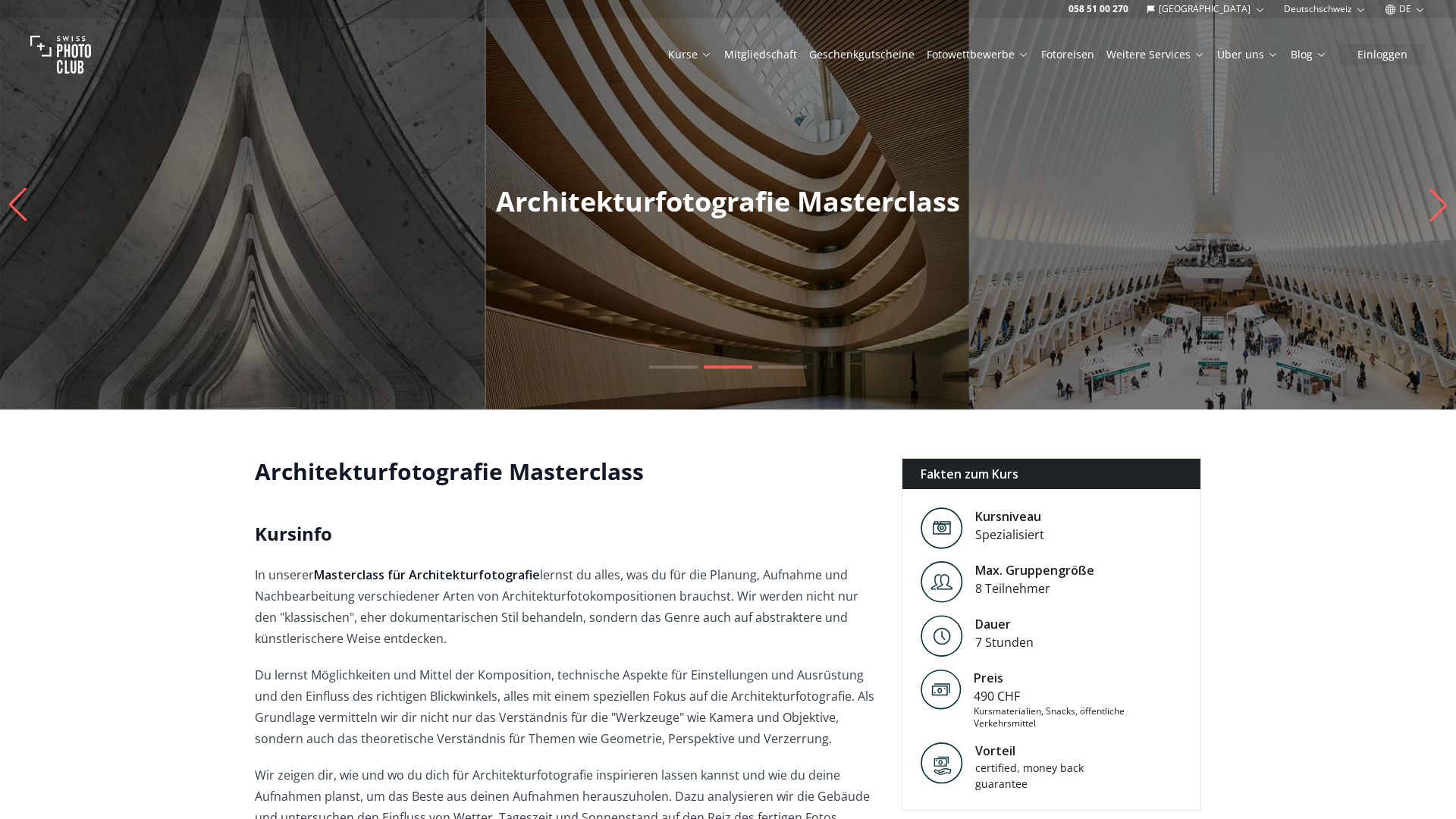 This screenshot has height=819, width=1456. What do you see at coordinates (1068, 54) in the screenshot?
I see `a: Fotoreisen` at bounding box center [1068, 54].